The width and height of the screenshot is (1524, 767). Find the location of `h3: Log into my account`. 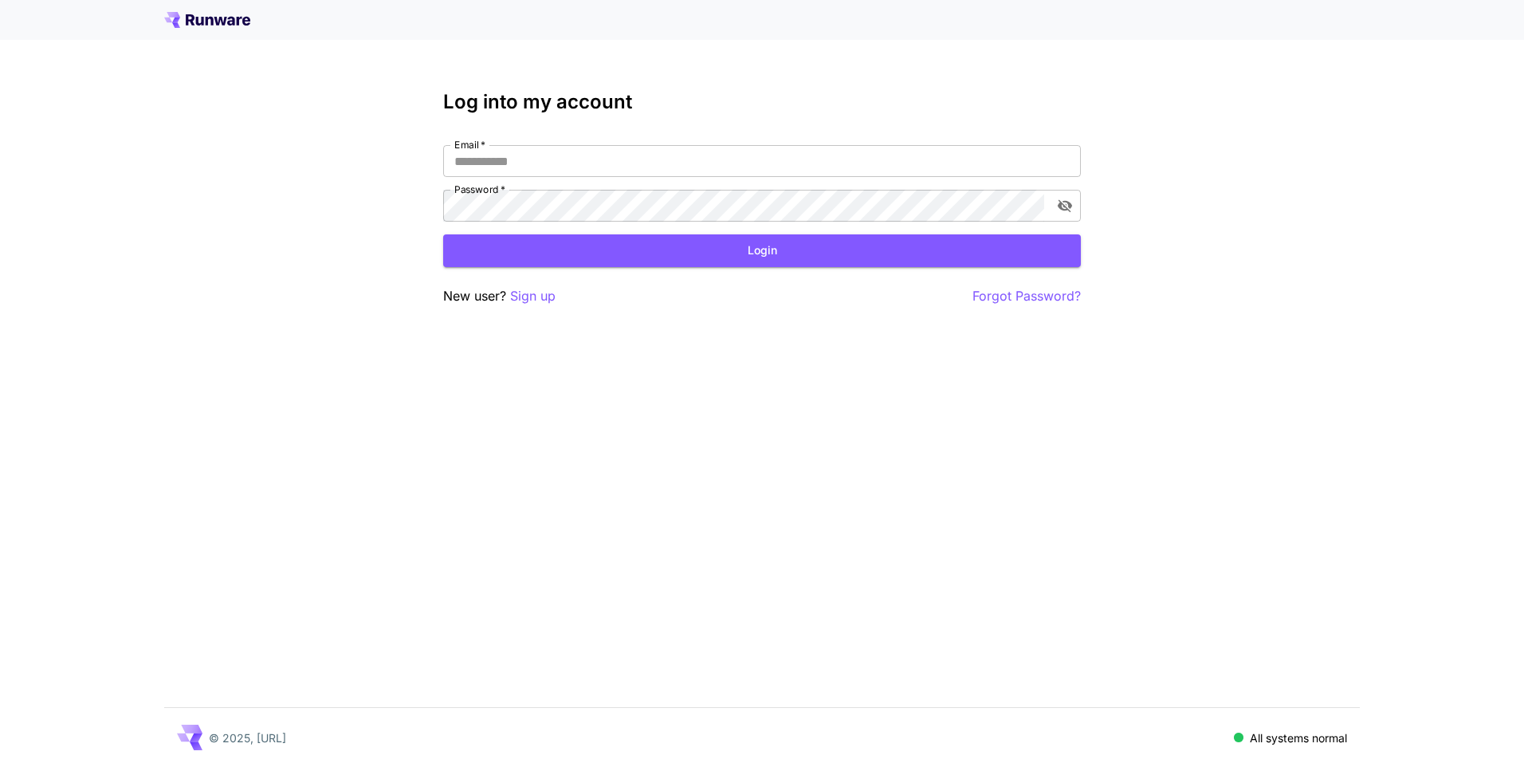

h3: Log into my account is located at coordinates (762, 102).